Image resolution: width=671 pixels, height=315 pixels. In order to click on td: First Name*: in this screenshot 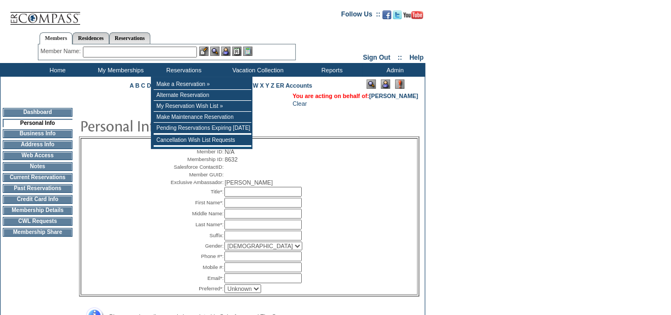, I will do `click(195, 203)`.